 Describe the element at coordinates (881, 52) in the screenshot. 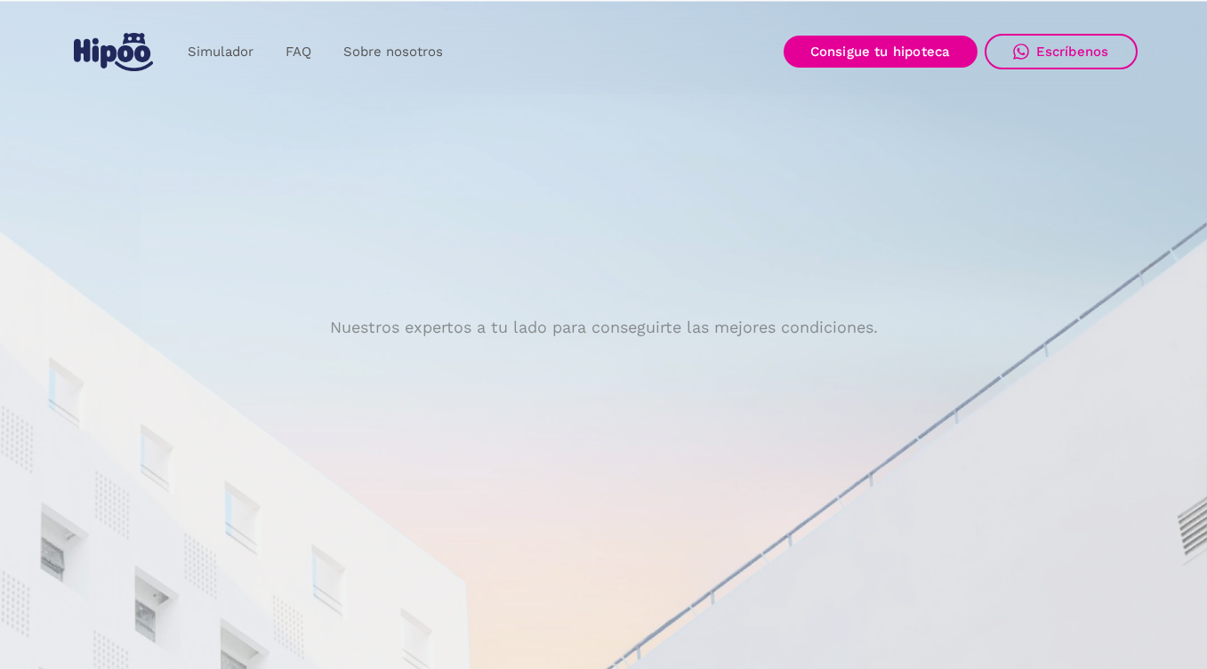

I see `a: Consigue tu hipoteca` at that location.